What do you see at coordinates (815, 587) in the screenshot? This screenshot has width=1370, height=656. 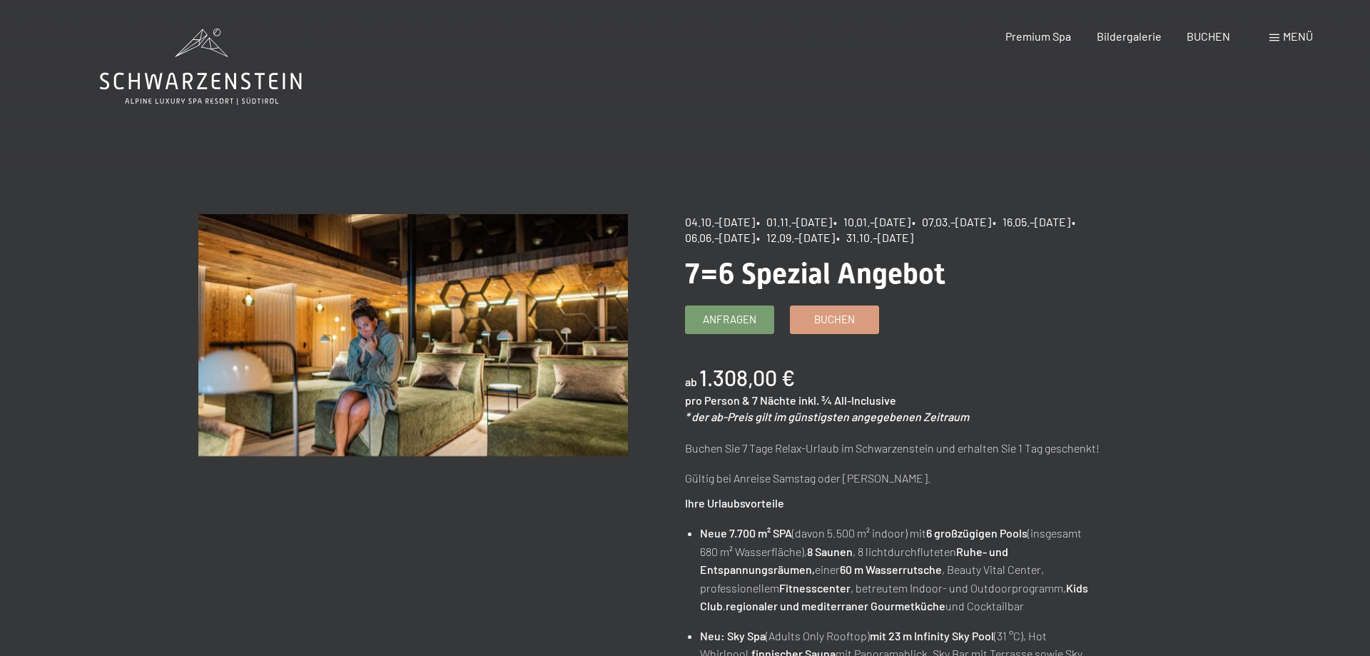 I see `strong: Fitnesscenter` at bounding box center [815, 587].